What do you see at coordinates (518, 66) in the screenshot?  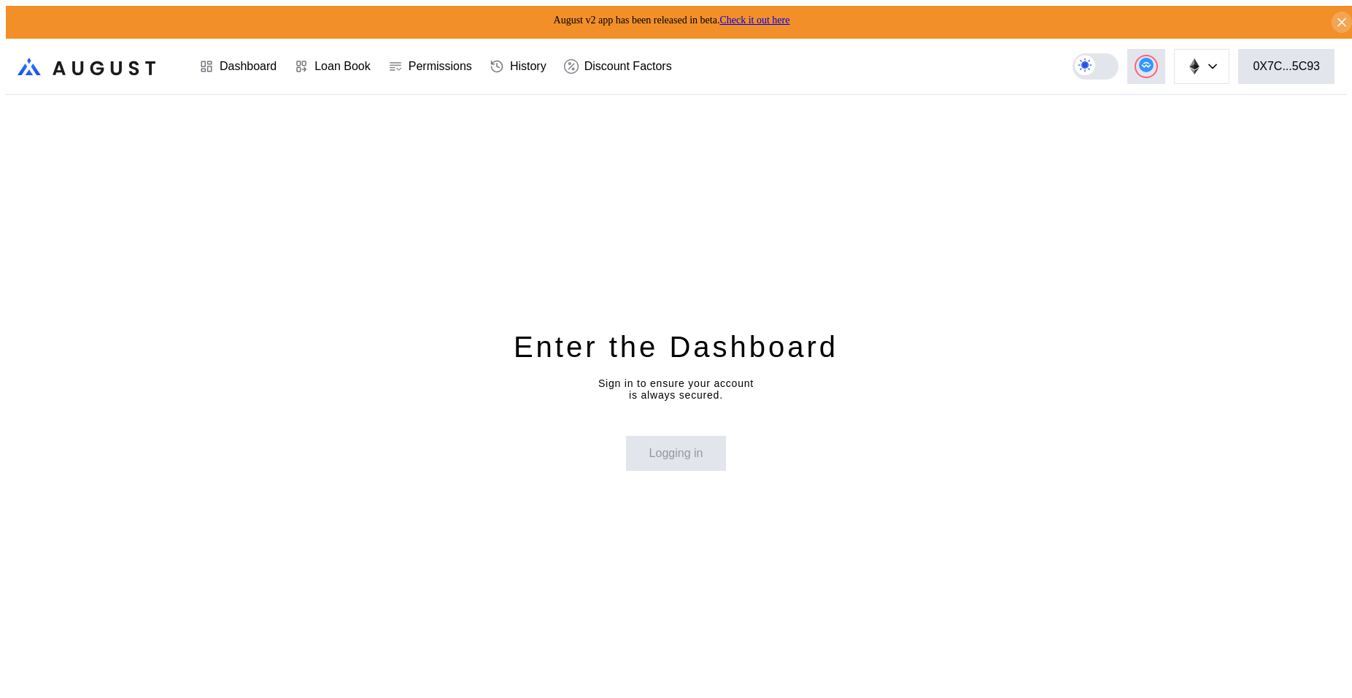 I see `a: History` at bounding box center [518, 66].